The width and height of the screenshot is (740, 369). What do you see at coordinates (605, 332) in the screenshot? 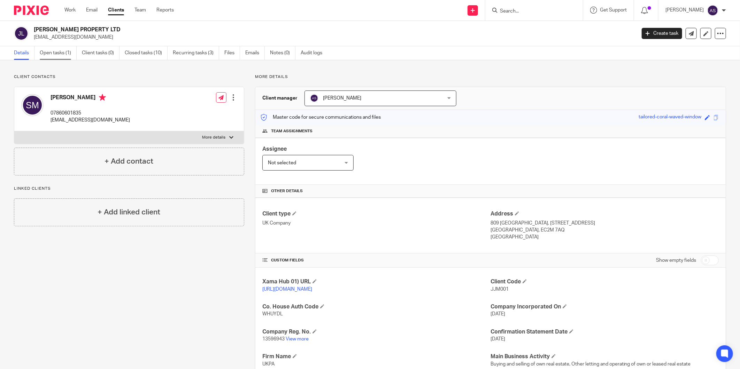
I see `h4: Confirmation Statement Date` at bounding box center [605, 332].